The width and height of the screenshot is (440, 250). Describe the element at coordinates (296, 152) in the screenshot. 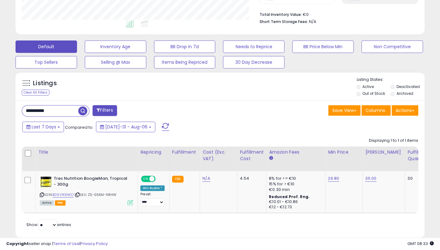

I see `div: Amazon Fees` at that location.